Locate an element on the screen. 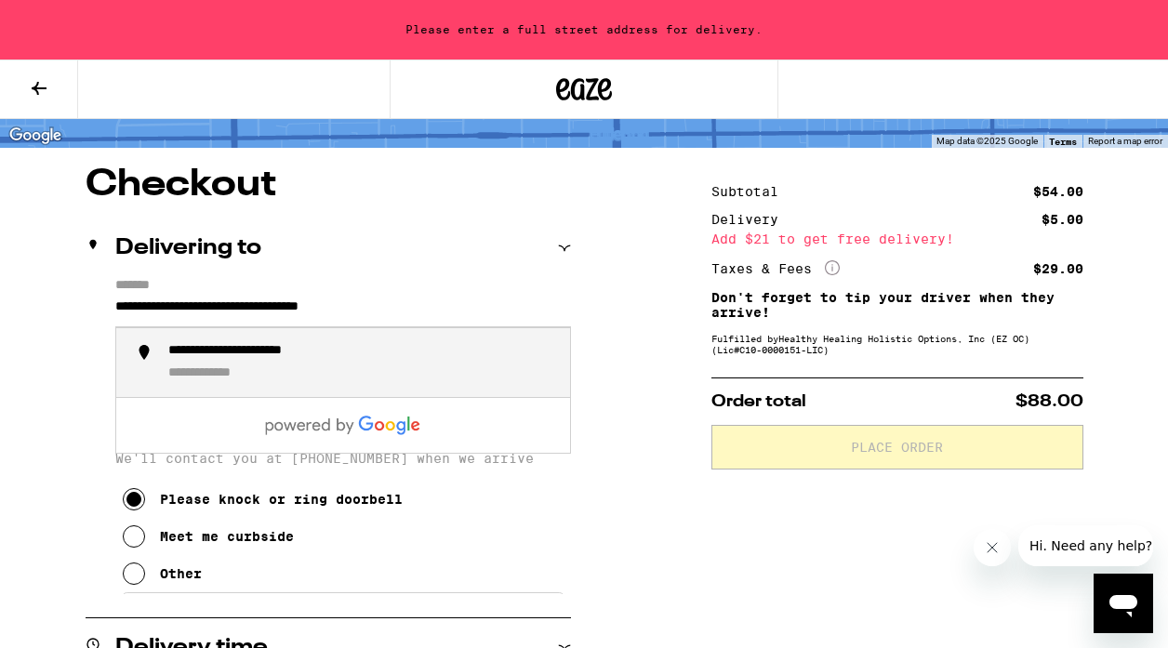  div: $54.00 is located at coordinates (1058, 192).